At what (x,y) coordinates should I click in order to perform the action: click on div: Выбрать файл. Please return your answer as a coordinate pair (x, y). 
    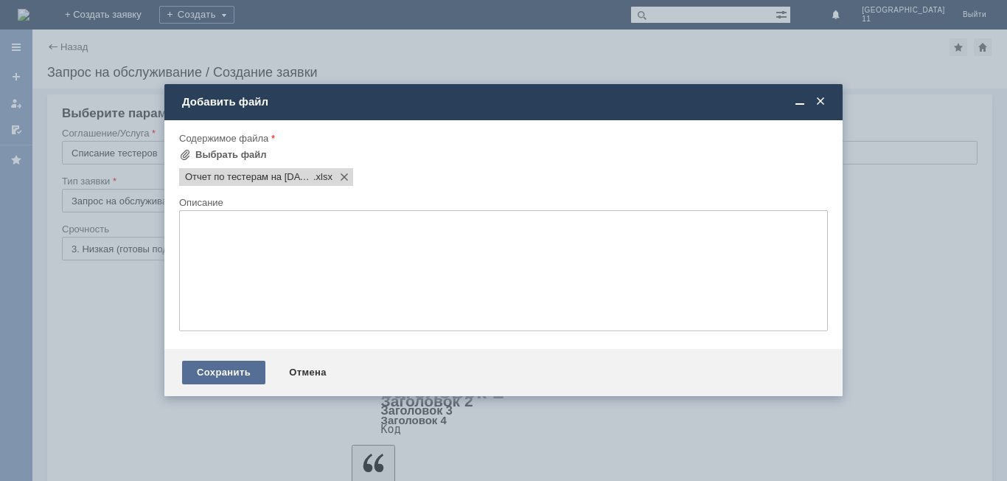
    Looking at the image, I should click on (231, 155).